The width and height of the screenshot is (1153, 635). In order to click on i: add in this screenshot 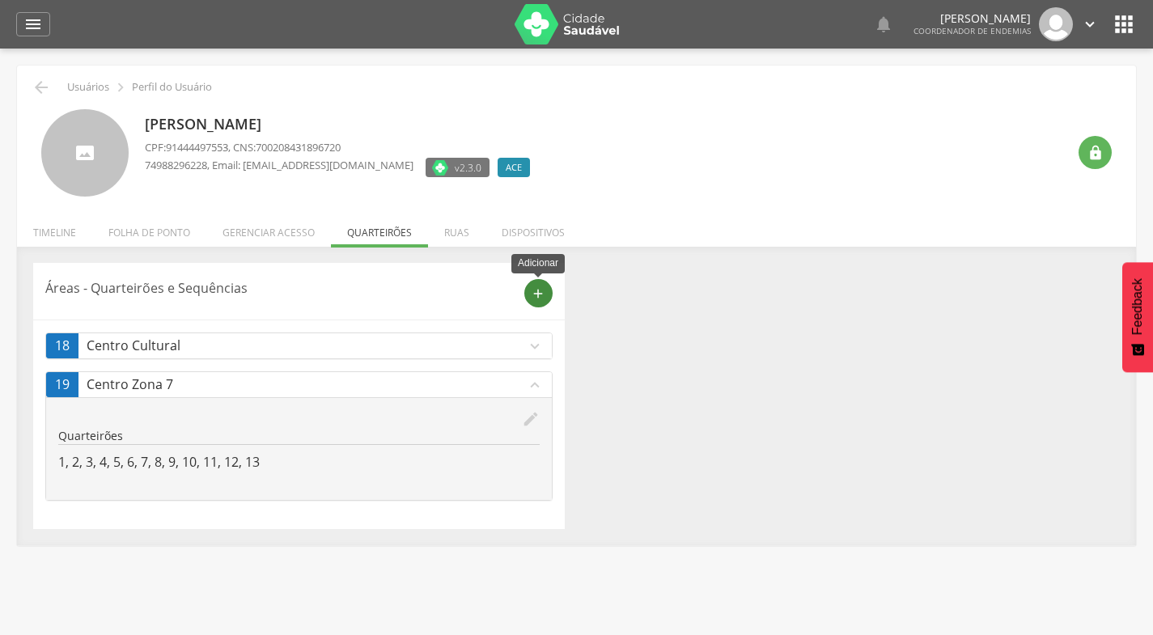, I will do `click(538, 294)`.